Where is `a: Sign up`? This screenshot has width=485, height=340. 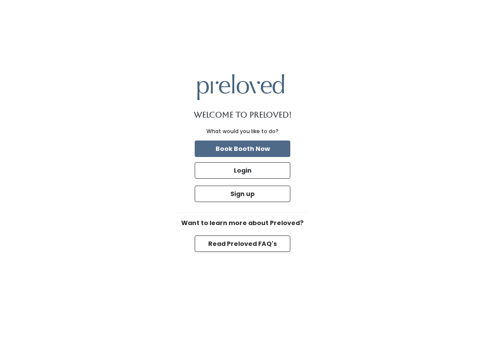 a: Sign up is located at coordinates (242, 194).